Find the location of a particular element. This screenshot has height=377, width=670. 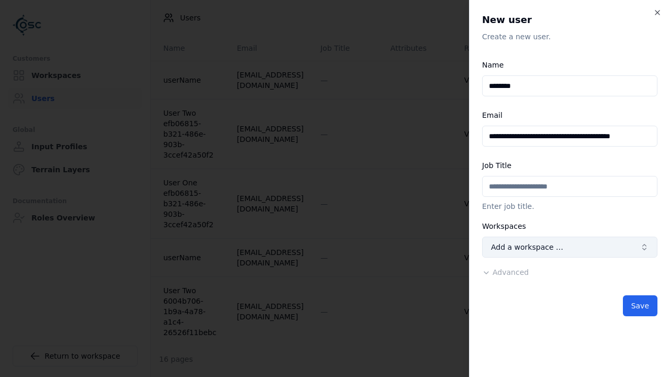

label: Job Title is located at coordinates (496, 165).